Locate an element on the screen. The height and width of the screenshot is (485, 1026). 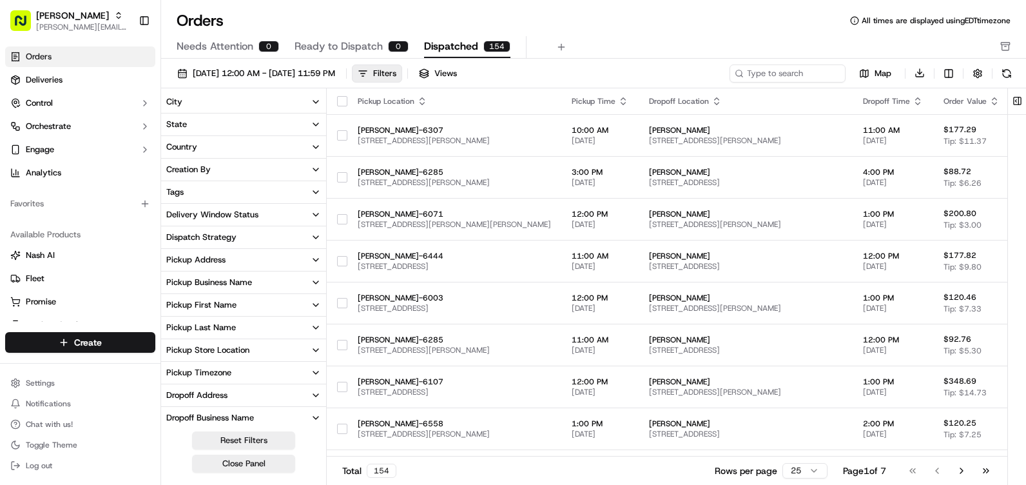
span: Tip: $14.73 is located at coordinates (965, 392).